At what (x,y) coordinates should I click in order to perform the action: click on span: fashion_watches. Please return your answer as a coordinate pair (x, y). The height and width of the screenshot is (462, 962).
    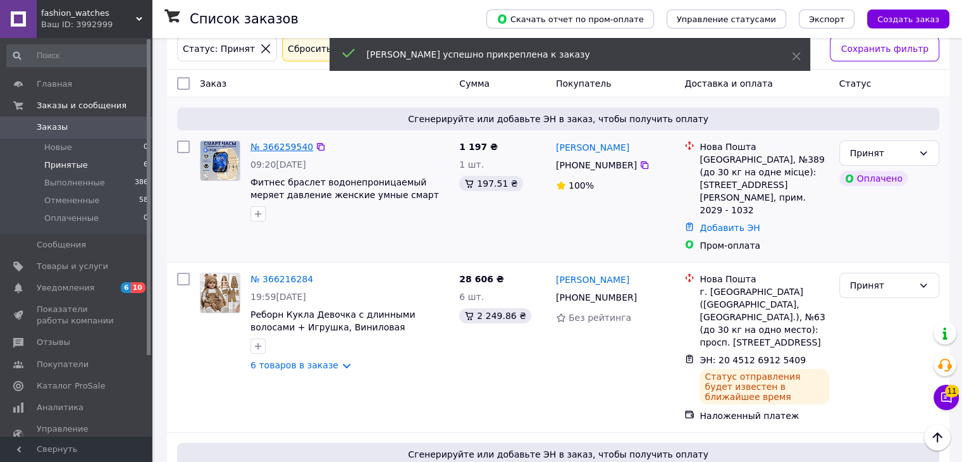
    Looking at the image, I should click on (89, 13).